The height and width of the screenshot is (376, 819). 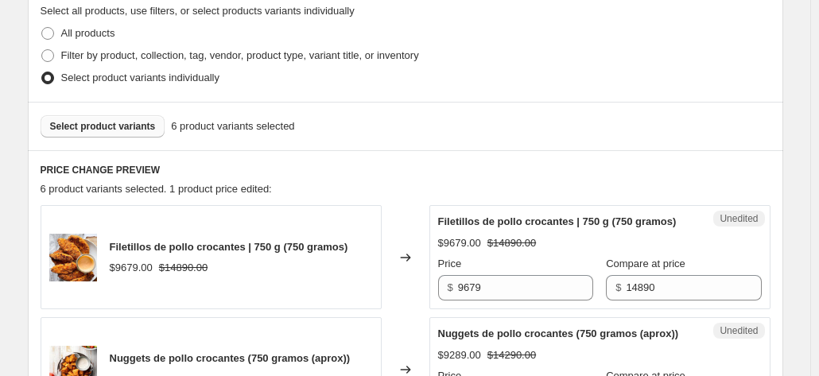 What do you see at coordinates (240, 55) in the screenshot?
I see `span: Filter by product, collection, tag, vendor, product type, variant title, or inventory` at bounding box center [240, 55].